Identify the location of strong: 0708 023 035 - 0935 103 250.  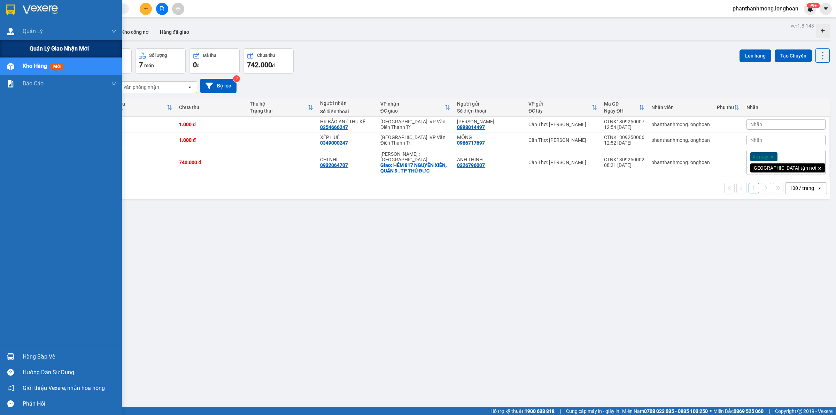
(676, 411).